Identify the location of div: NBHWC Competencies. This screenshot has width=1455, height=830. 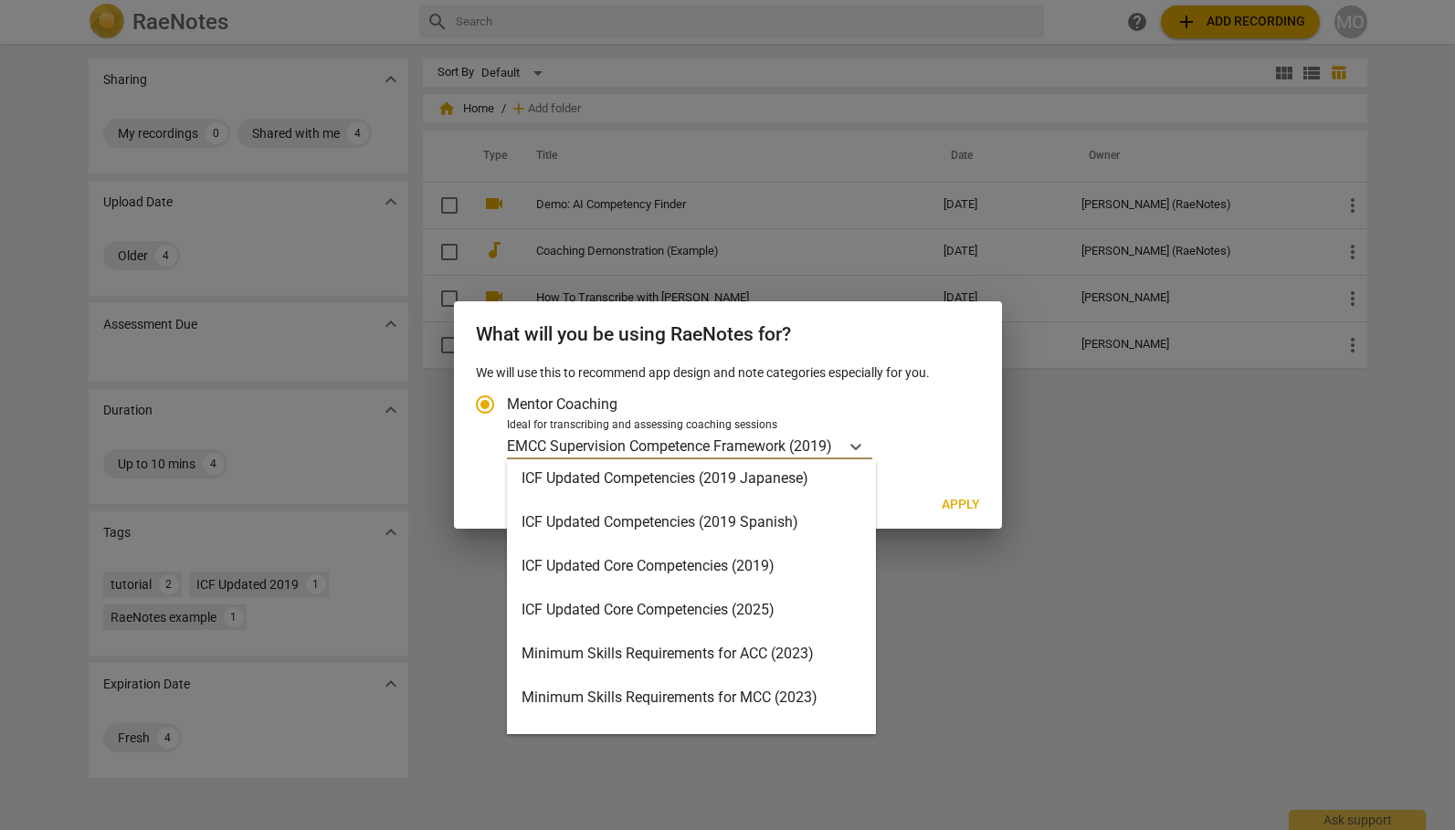
(691, 741).